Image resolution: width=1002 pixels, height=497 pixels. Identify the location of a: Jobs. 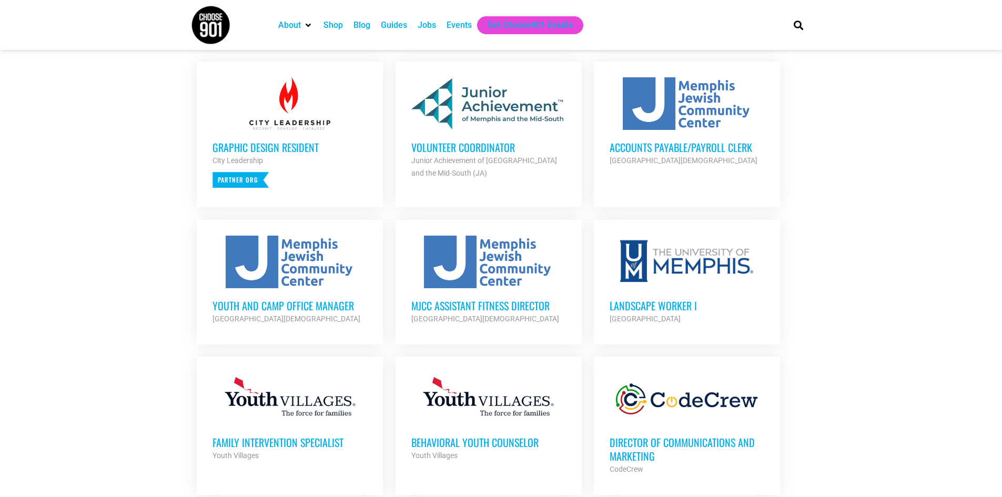
(426, 25).